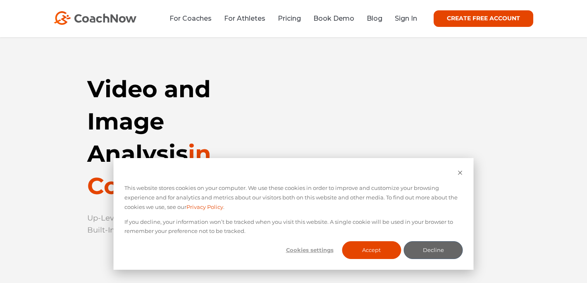 This screenshot has height=283, width=587. Describe the element at coordinates (371, 250) in the screenshot. I see `button: Accept` at that location.